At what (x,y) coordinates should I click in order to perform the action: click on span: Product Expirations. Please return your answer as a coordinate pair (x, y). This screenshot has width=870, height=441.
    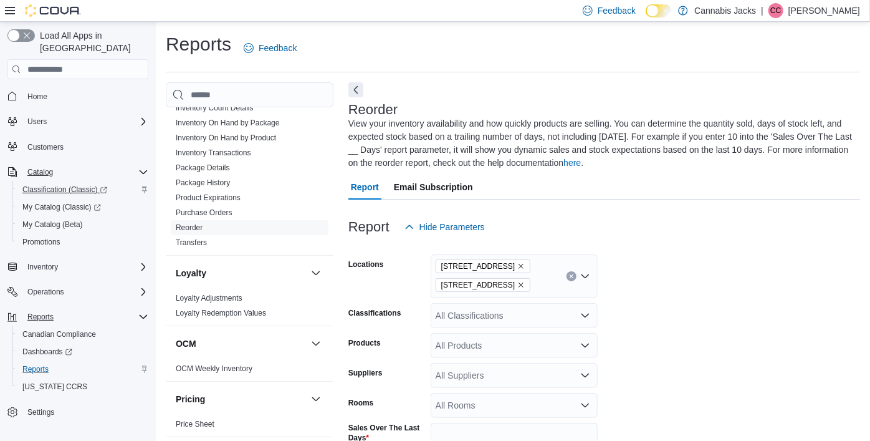
    Looking at the image, I should click on (208, 198).